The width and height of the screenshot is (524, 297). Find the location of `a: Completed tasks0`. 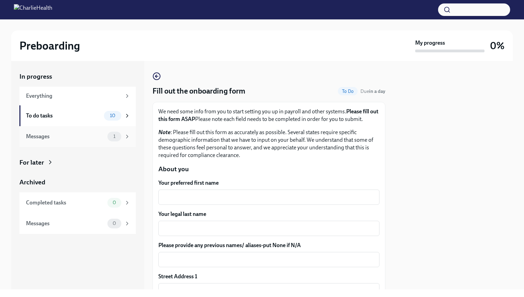

a: Completed tasks0 is located at coordinates (78, 203).